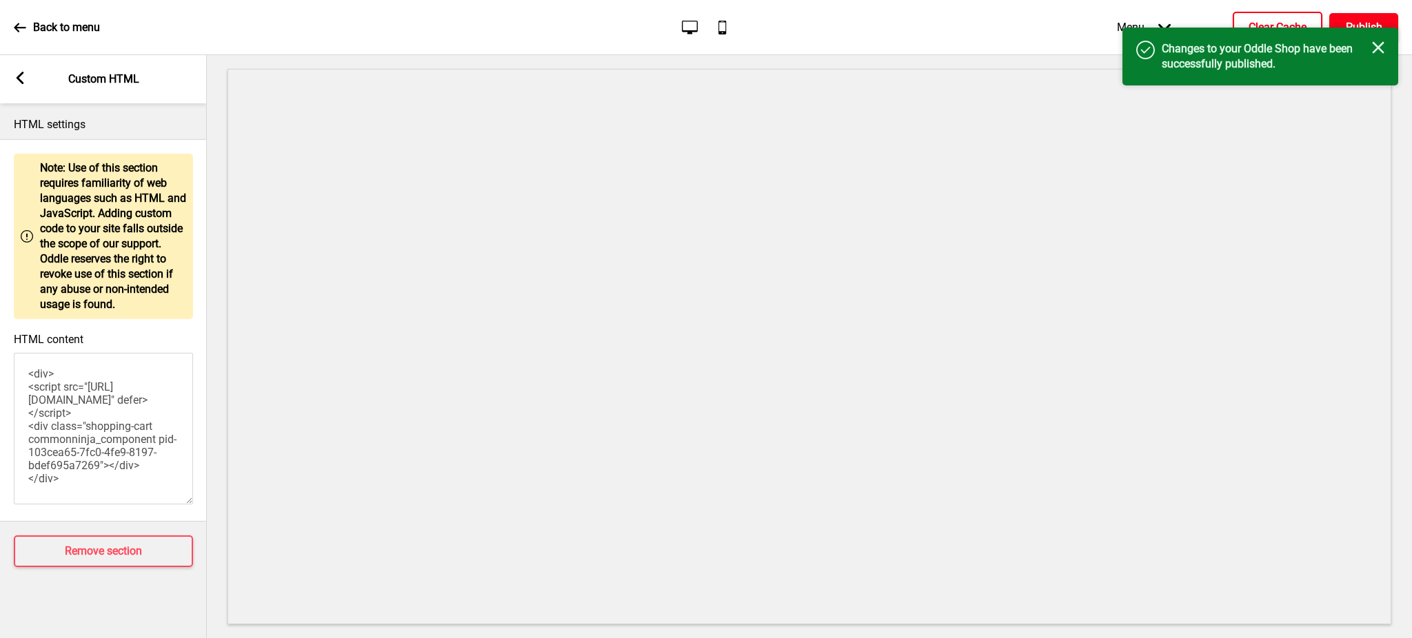 This screenshot has height=638, width=1412. What do you see at coordinates (1266, 57) in the screenshot?
I see `h4: Changes to your Oddle Shop have been successfully published.` at bounding box center [1266, 57].